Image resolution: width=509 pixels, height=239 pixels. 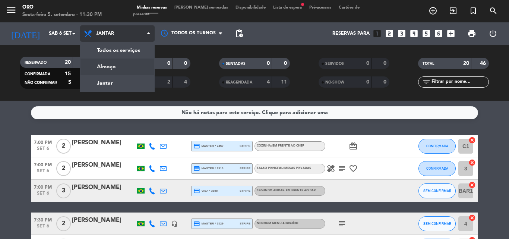 What do you see at coordinates (63, 191) in the screenshot?
I see `span: 3` at bounding box center [63, 191].